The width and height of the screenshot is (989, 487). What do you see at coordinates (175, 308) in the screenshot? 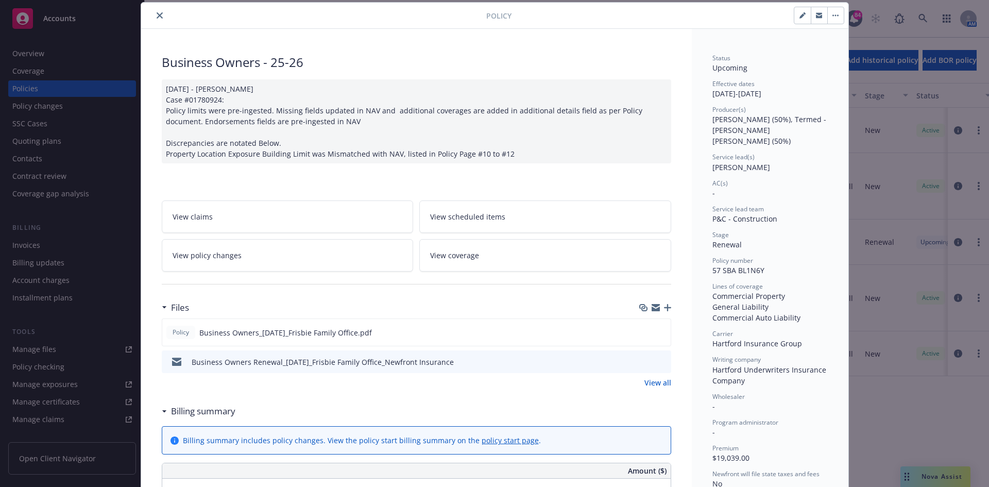
I see `div: Files` at bounding box center [175, 308].